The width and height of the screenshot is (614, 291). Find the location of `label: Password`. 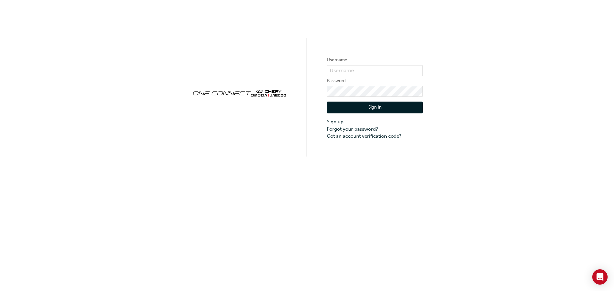

label: Password is located at coordinates (375, 81).